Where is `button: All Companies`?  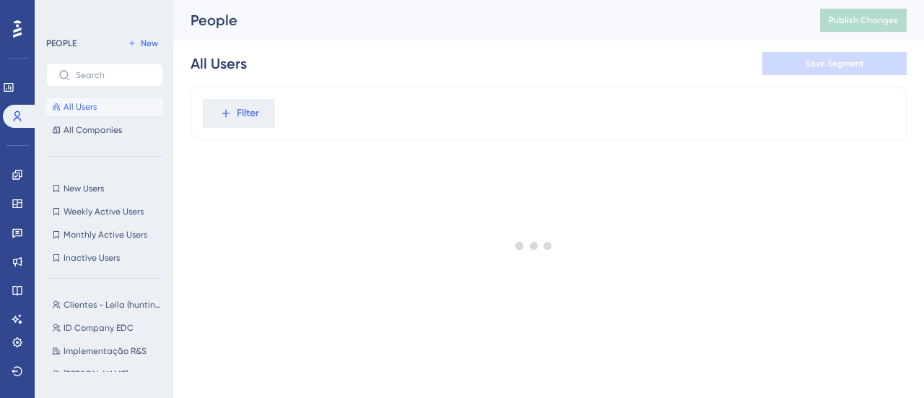
button: All Companies is located at coordinates (105, 130).